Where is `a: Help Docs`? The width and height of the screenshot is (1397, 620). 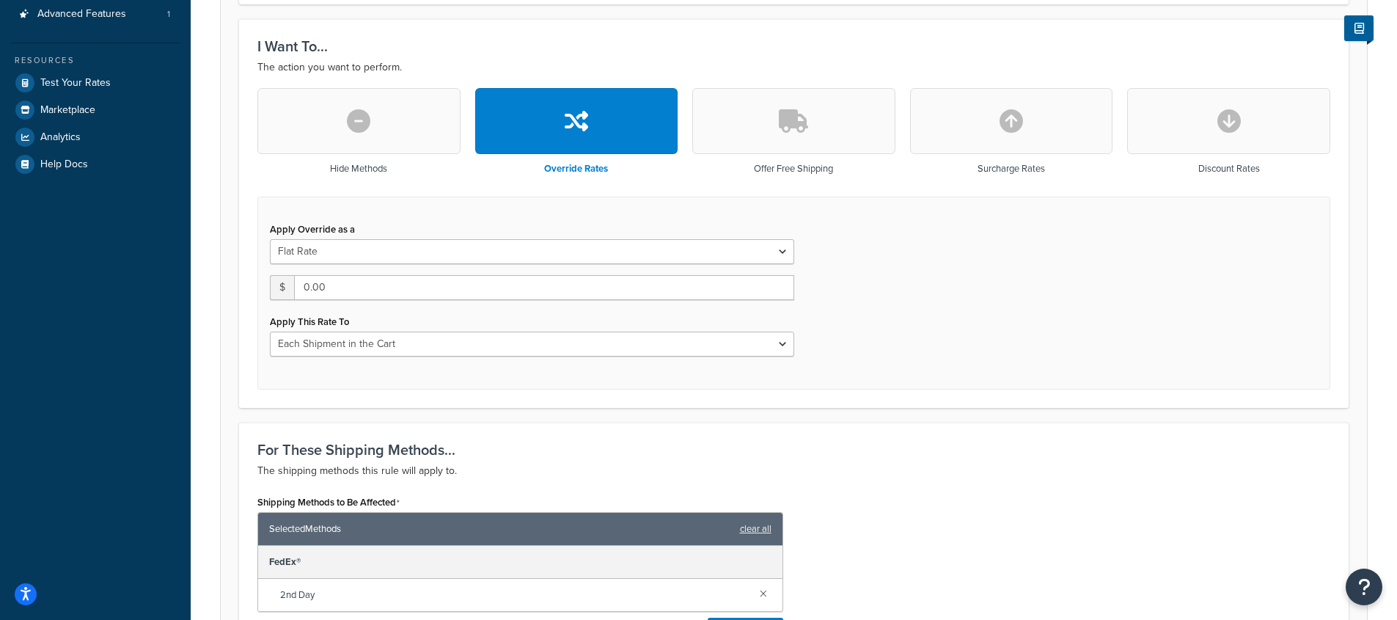 a: Help Docs is located at coordinates (95, 164).